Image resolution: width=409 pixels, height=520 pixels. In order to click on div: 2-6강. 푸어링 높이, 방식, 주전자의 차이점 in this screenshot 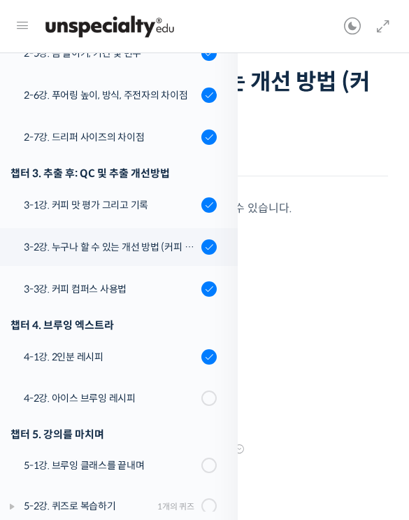, I will do `click(111, 95)`.